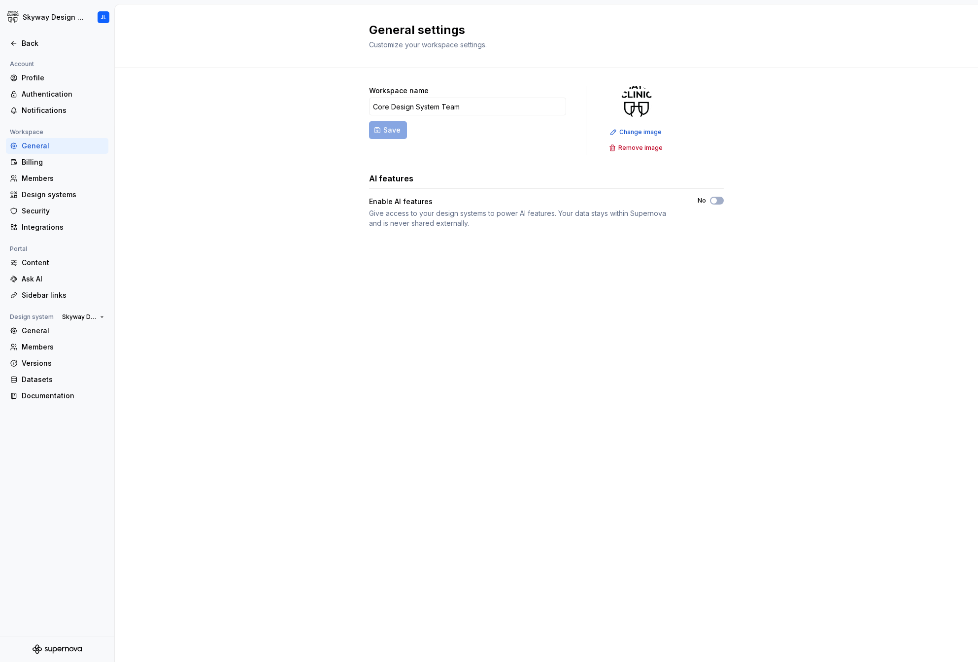 This screenshot has height=662, width=978. Describe the element at coordinates (57, 295) in the screenshot. I see `a: Sidebar links` at that location.